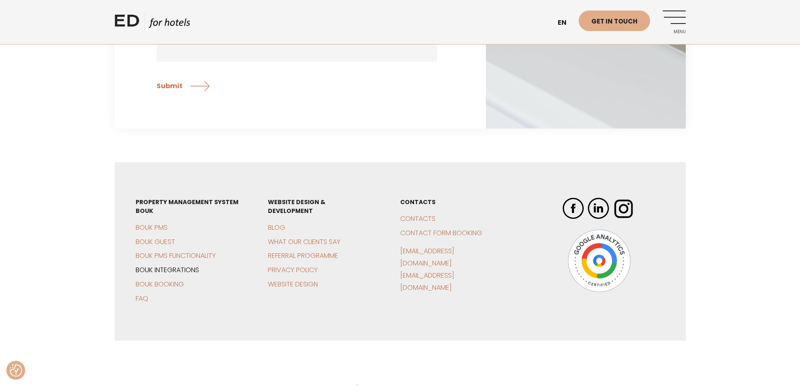 This screenshot has height=386, width=800. Describe the element at coordinates (184, 86) in the screenshot. I see `input: Submit` at that location.